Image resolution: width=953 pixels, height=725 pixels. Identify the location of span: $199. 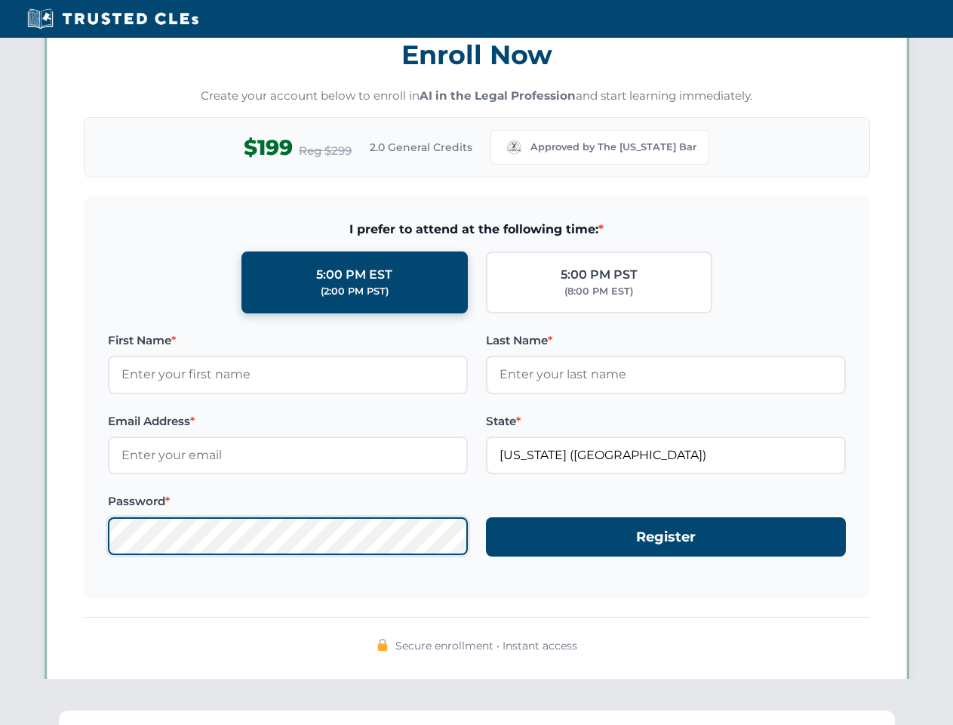
(268, 147).